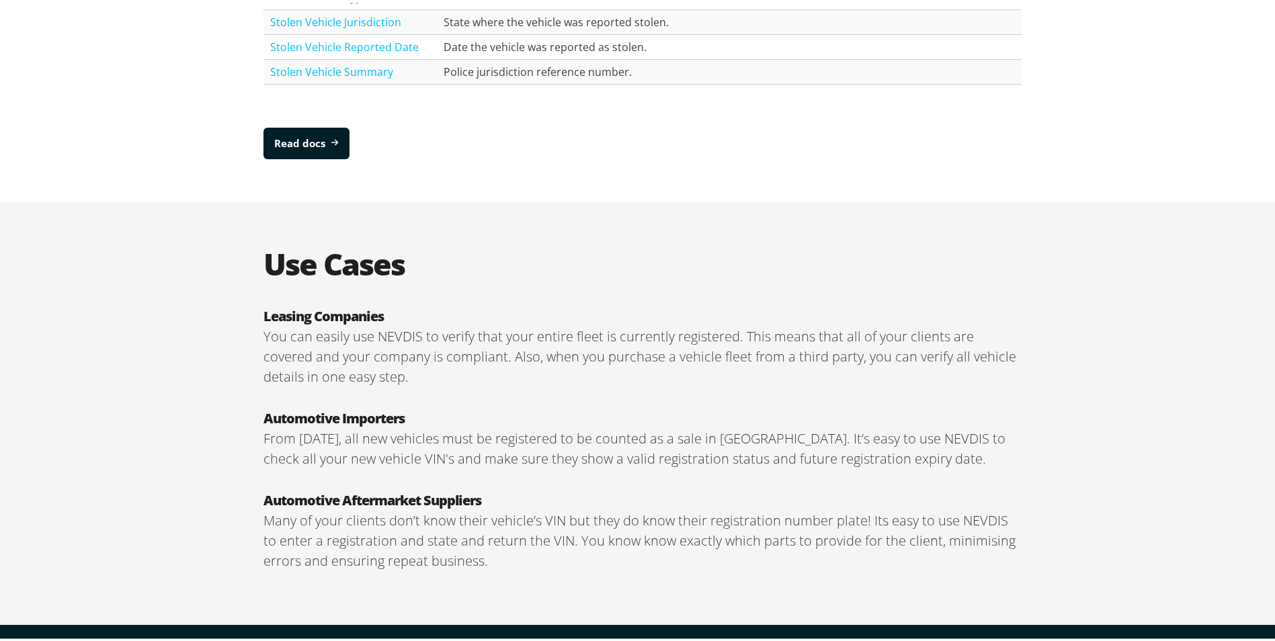  Describe the element at coordinates (642, 261) in the screenshot. I see `h2: Use Cases` at that location.